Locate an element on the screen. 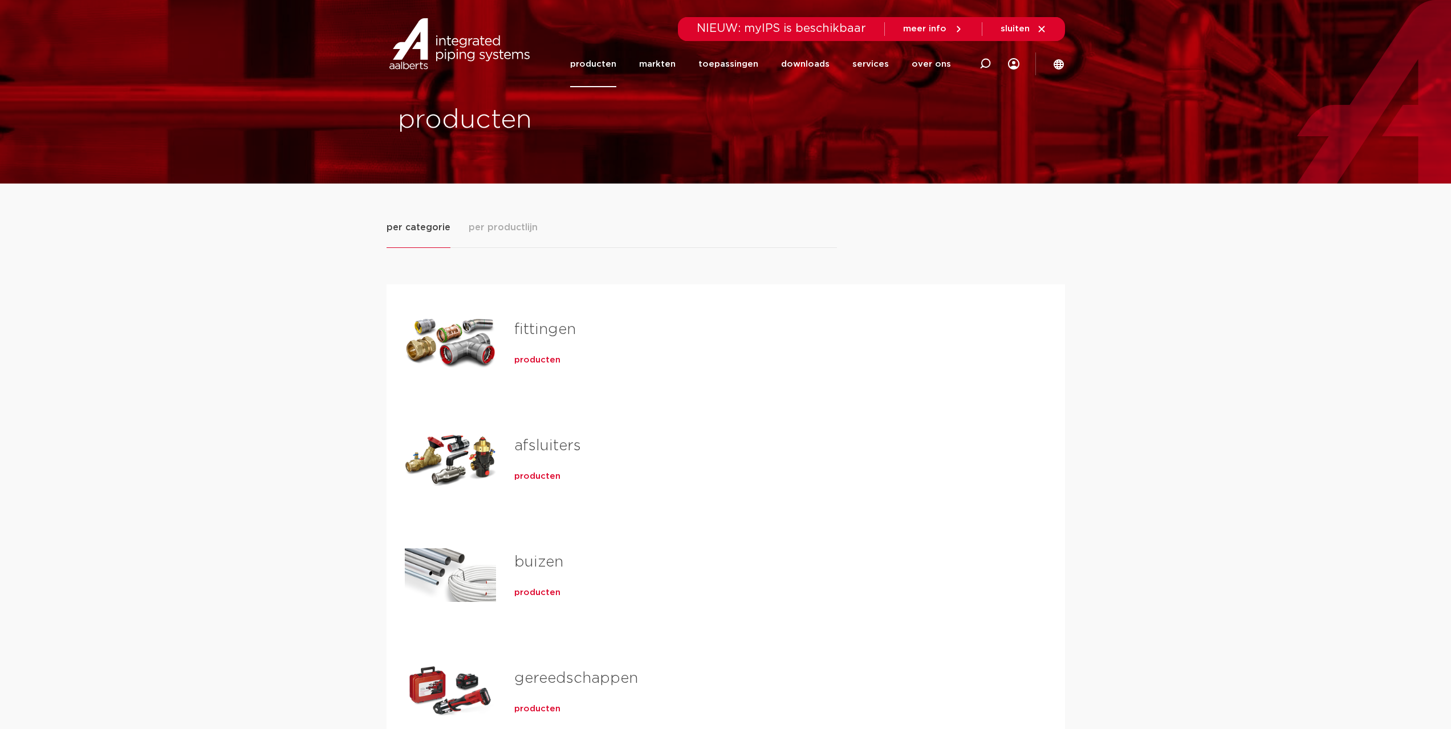 The height and width of the screenshot is (729, 1451). a: gereedschappen is located at coordinates (576, 679).